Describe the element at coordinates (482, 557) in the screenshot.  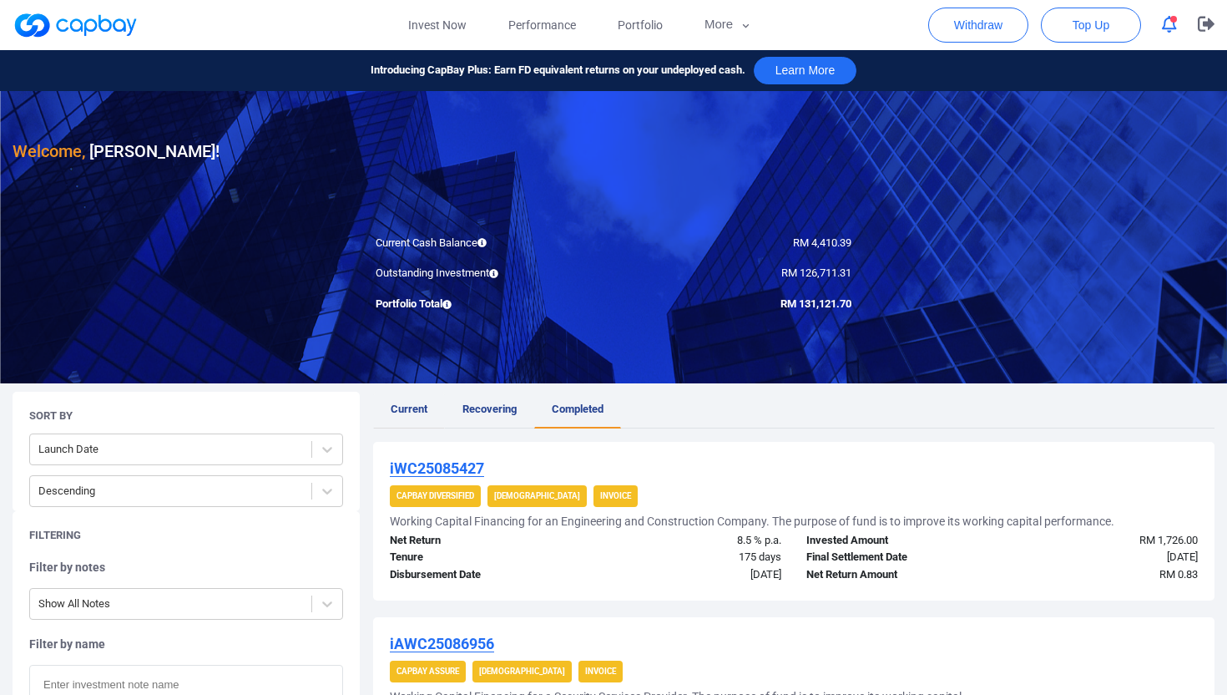
I see `div: Tenure` at that location.